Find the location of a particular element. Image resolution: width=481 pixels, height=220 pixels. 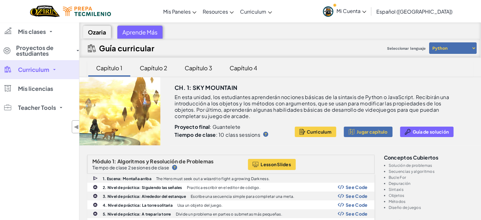

a: 3. Nivel de práctica: Alrededor del estanque Escribe una secuencia simple para completar una meta... is located at coordinates (231, 196).